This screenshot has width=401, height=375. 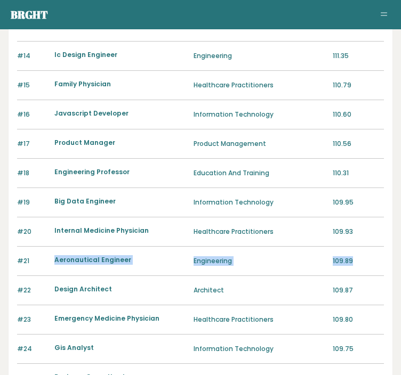 What do you see at coordinates (33, 261) in the screenshot?
I see `p: #21` at bounding box center [33, 261].